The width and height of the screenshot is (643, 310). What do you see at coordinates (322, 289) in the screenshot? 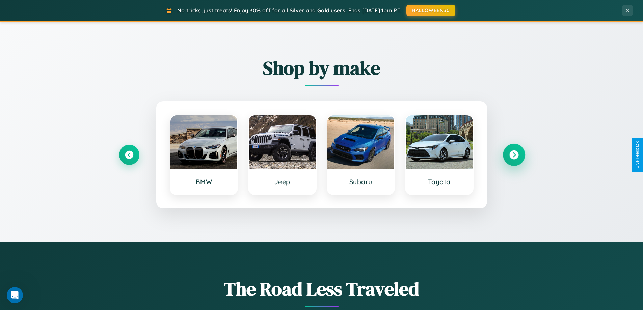
I see `h1: The Road Less Traveled` at bounding box center [322, 289].